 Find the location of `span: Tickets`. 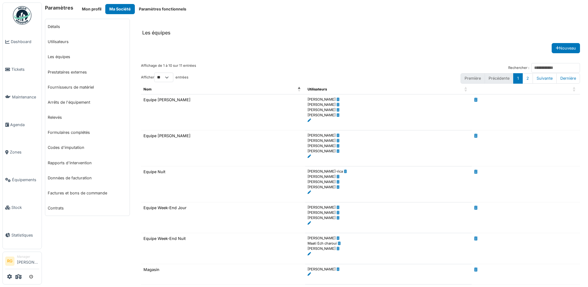

span: Tickets is located at coordinates (25, 69).